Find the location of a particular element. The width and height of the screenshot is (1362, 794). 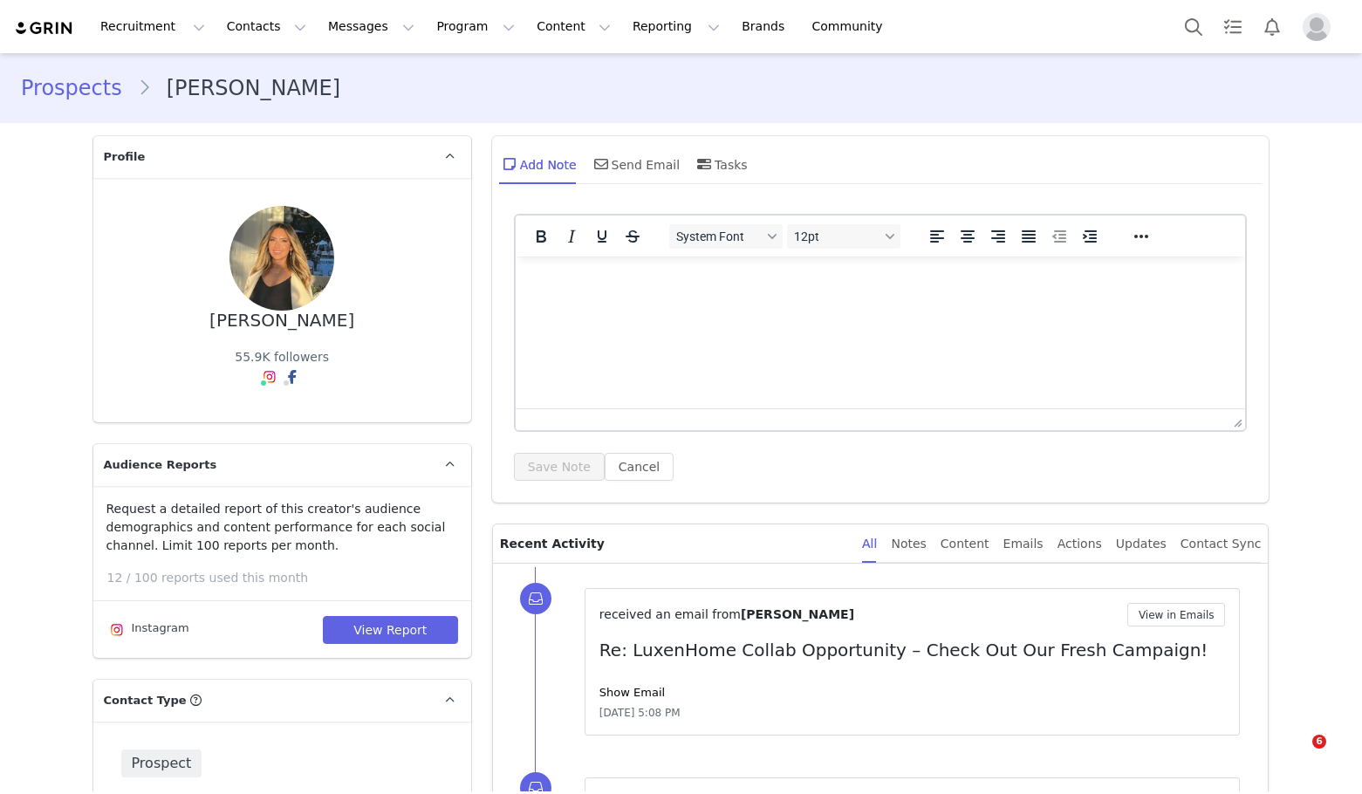

img: b3580a5f-6180-4647-85c4-7cb91283df07.jpg is located at coordinates (282, 258).